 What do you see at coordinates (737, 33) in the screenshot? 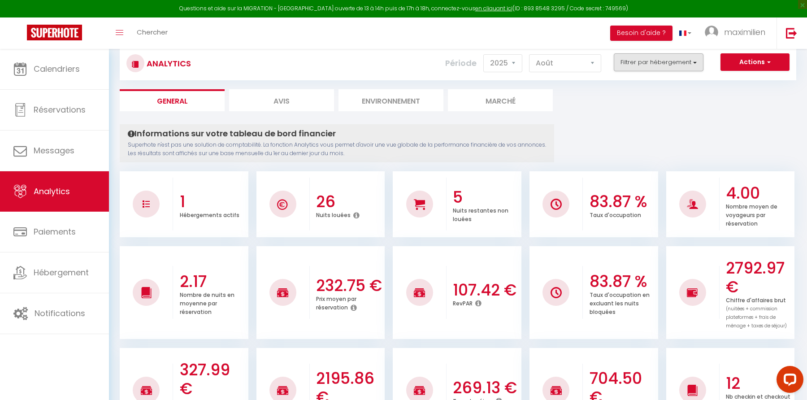
I see `a: ... maximilien` at bounding box center [737, 33].